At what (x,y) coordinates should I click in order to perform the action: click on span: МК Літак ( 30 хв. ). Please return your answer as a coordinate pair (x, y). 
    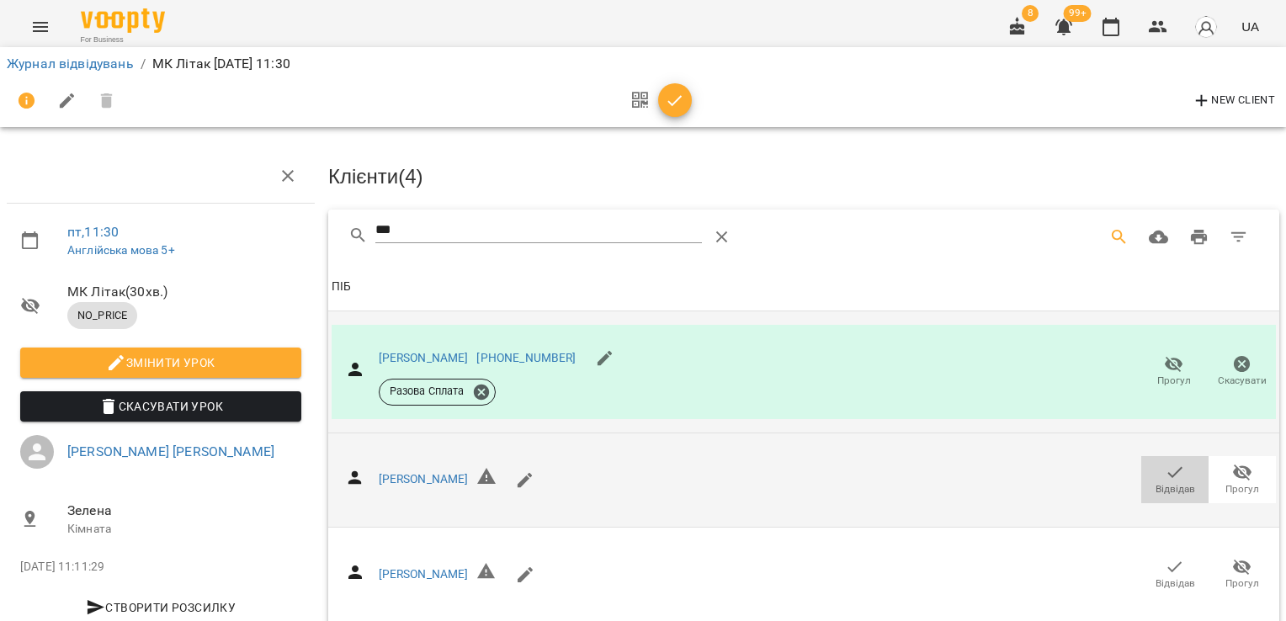
    Looking at the image, I should click on (184, 292).